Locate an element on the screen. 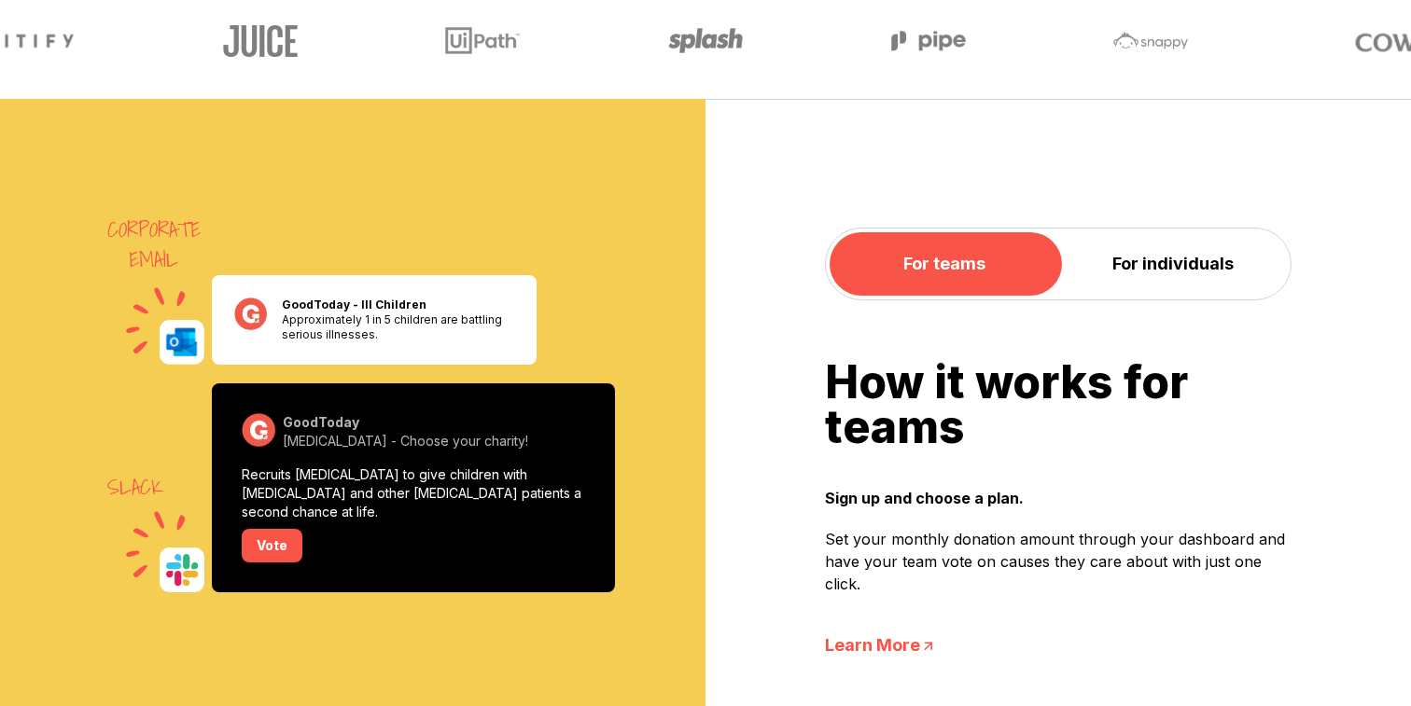  span: Corporate Email is located at coordinates (154, 245).